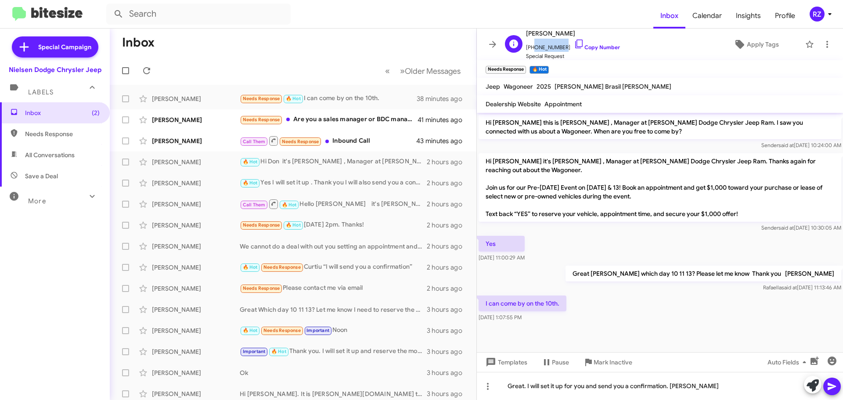  What do you see at coordinates (789, 362) in the screenshot?
I see `span: Auto Fields` at bounding box center [789, 362].